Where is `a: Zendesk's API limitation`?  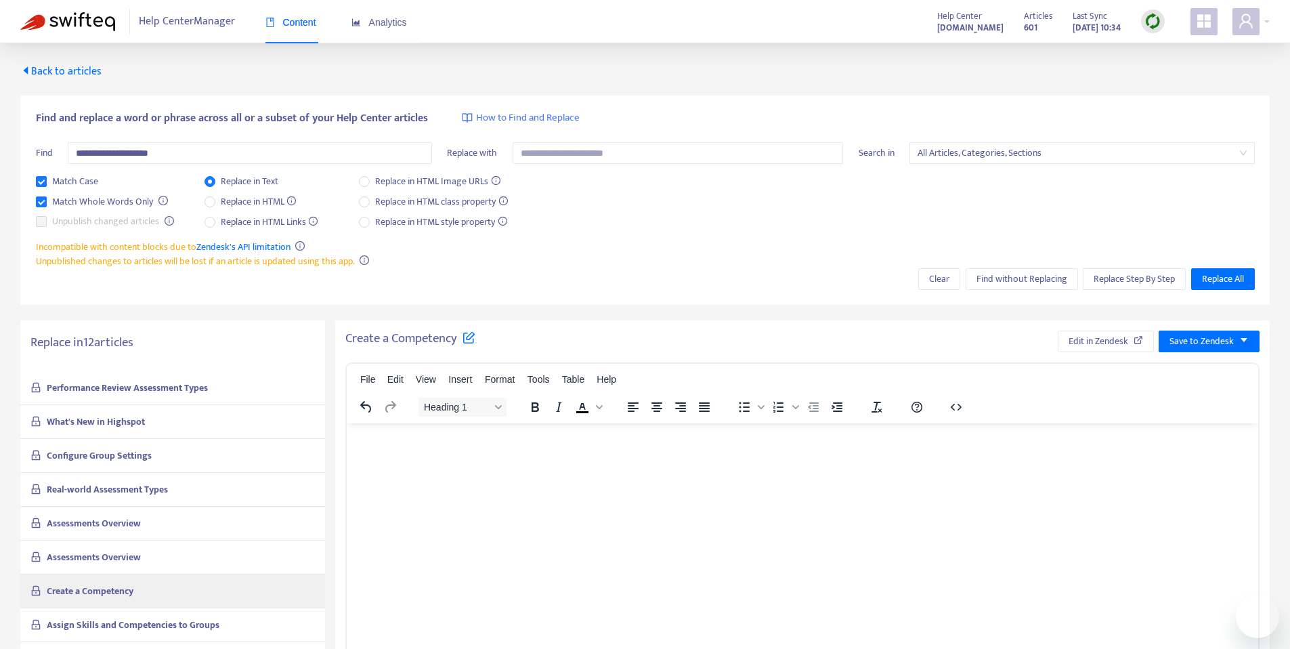
a: Zendesk's API limitation is located at coordinates (243, 246).